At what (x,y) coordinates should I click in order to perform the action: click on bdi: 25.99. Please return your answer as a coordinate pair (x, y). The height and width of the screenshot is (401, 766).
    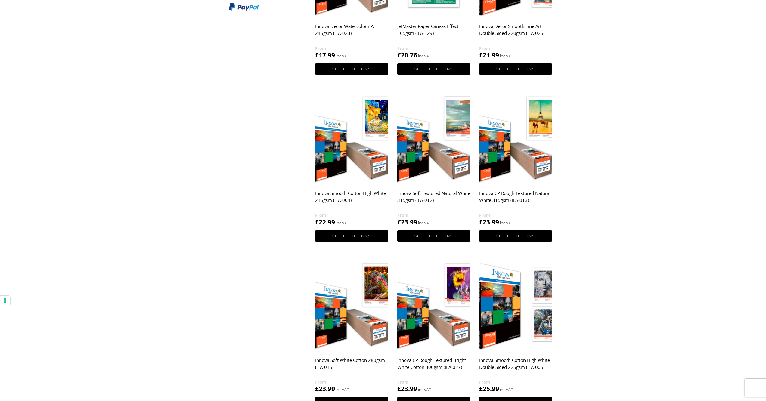
    Looking at the image, I should click on (489, 389).